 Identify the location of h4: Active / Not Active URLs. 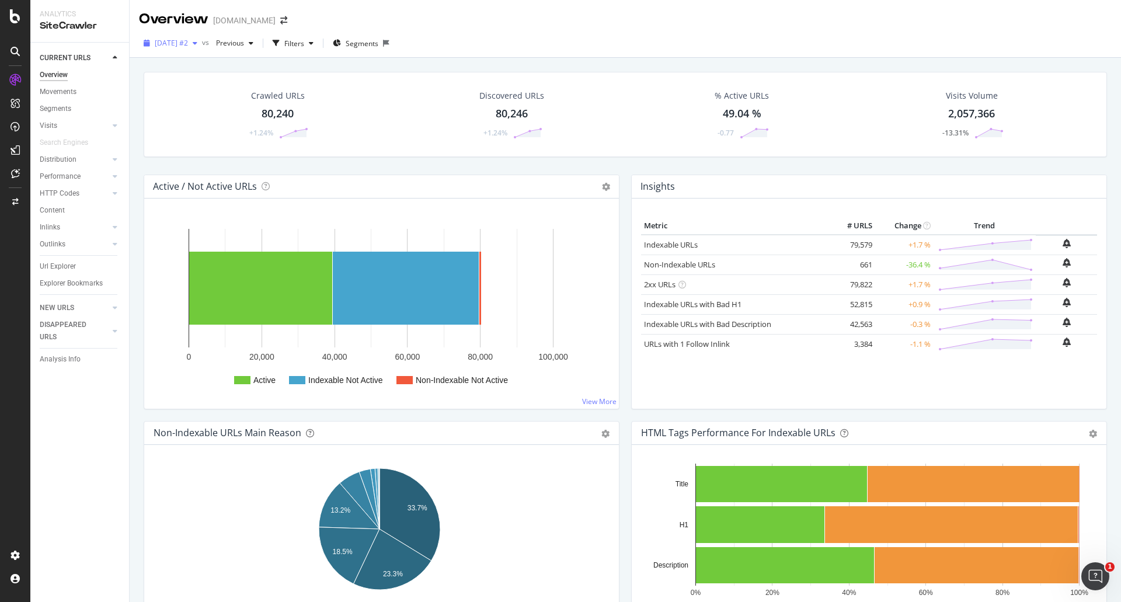
(205, 186).